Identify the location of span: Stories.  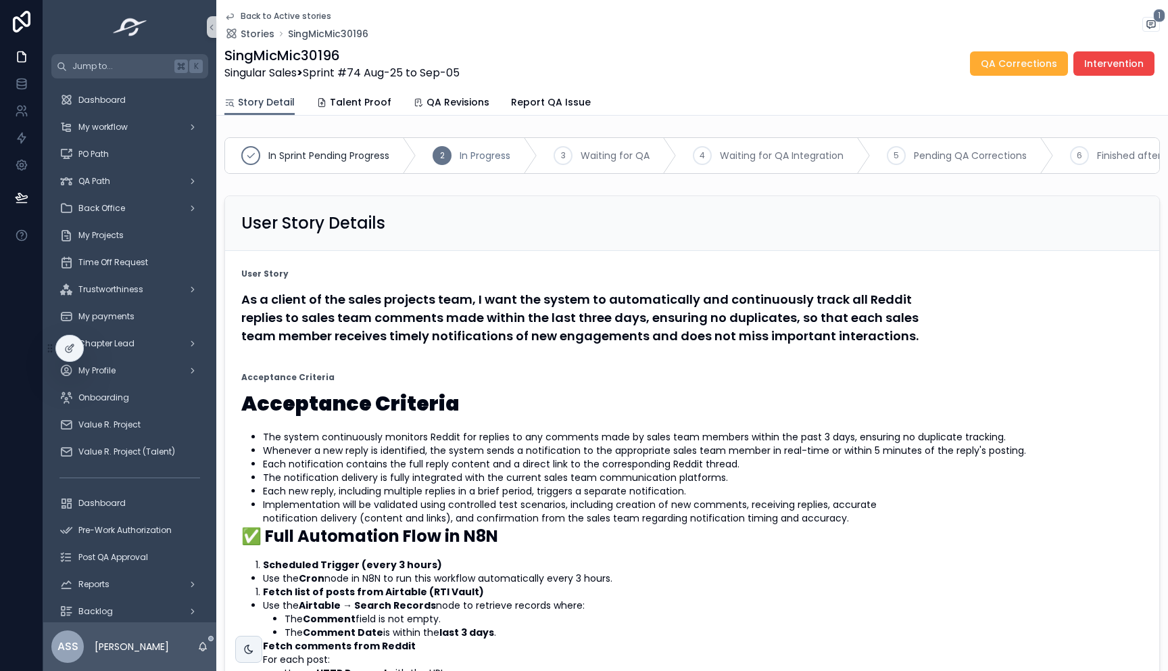
(258, 34).